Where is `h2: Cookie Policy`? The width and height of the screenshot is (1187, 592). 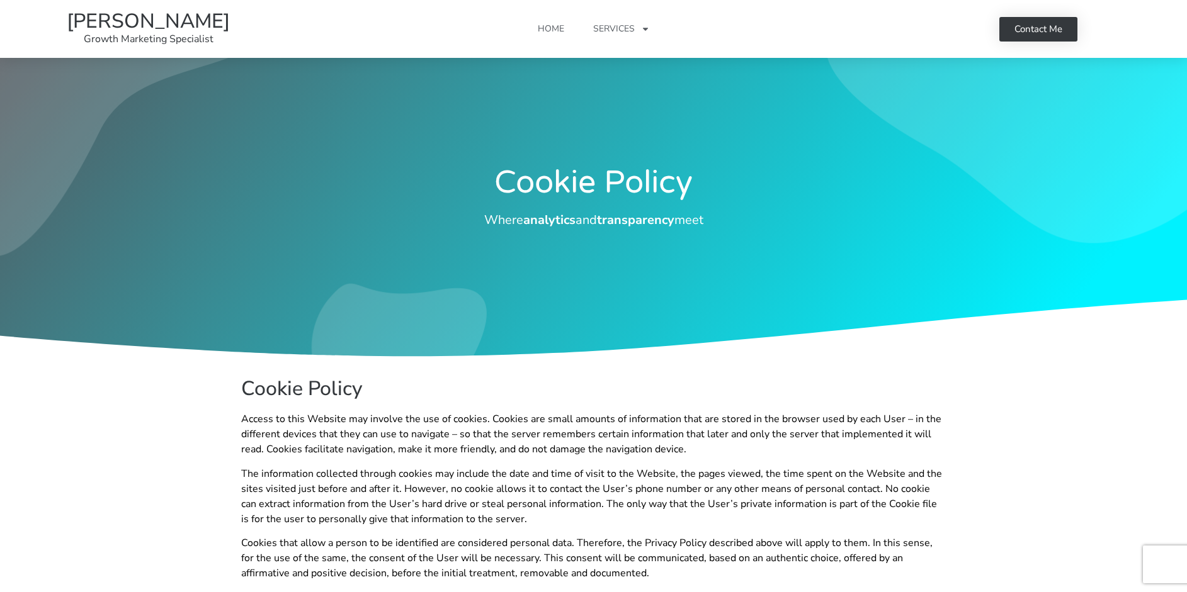 h2: Cookie Policy is located at coordinates (594, 389).